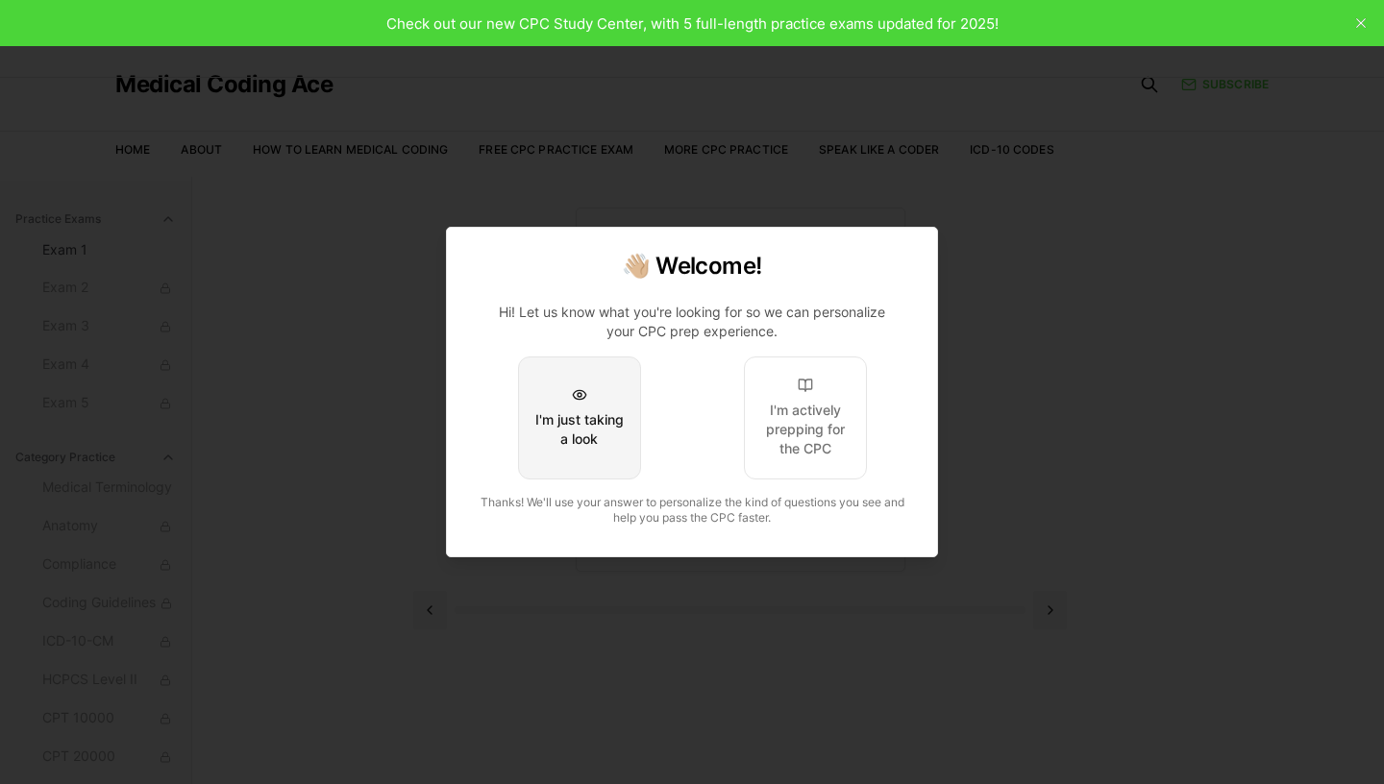 The height and width of the screenshot is (784, 1384). Describe the element at coordinates (806, 418) in the screenshot. I see `button: I'm actively prepping for the CPC` at that location.